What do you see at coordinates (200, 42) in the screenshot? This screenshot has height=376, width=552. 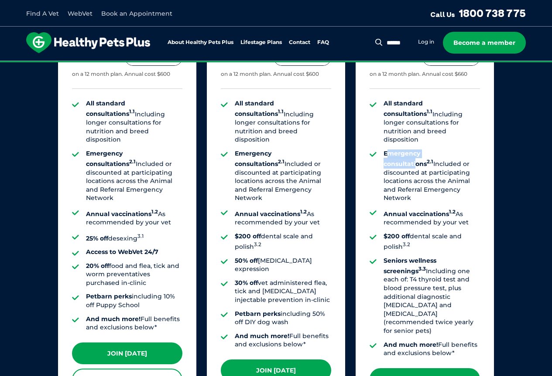 I see `a: About Healthy Pets Plus` at bounding box center [200, 42].